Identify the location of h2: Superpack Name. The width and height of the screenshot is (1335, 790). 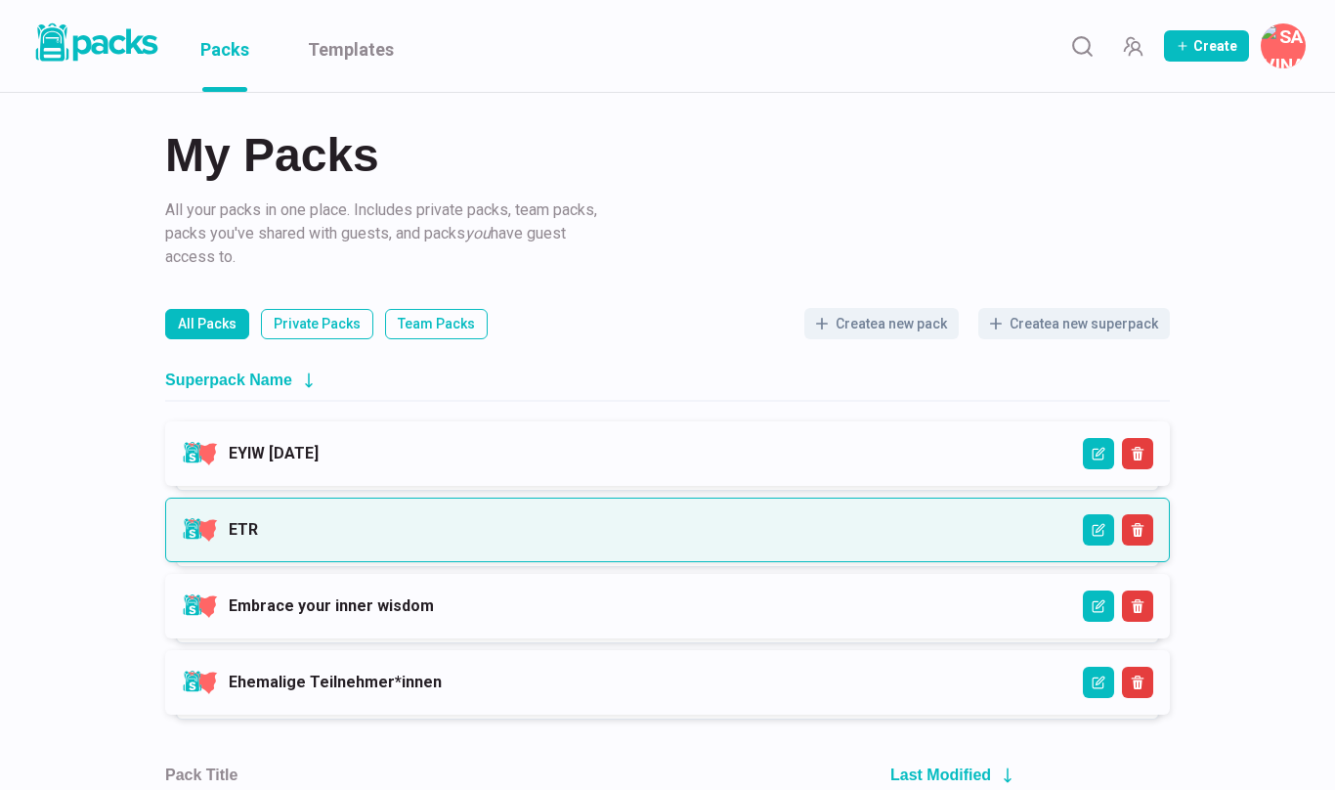
(229, 379).